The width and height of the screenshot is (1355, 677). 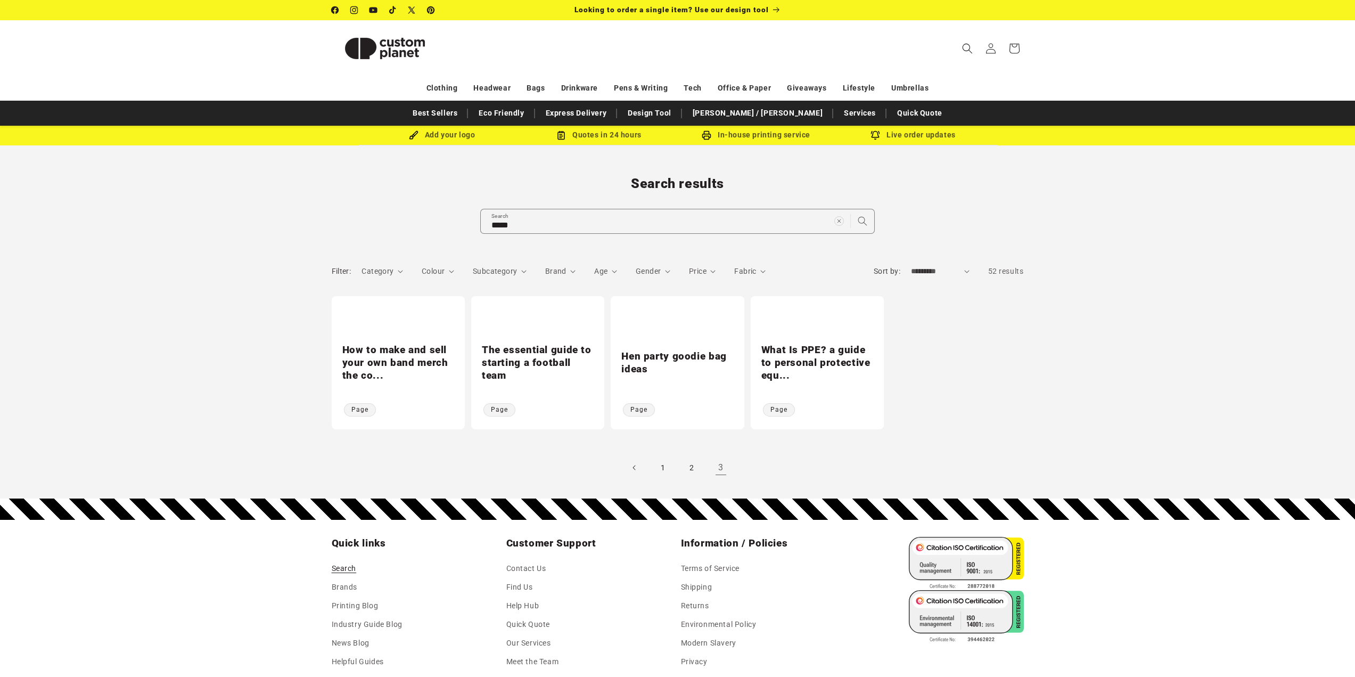 I want to click on summary: Price, so click(x=702, y=271).